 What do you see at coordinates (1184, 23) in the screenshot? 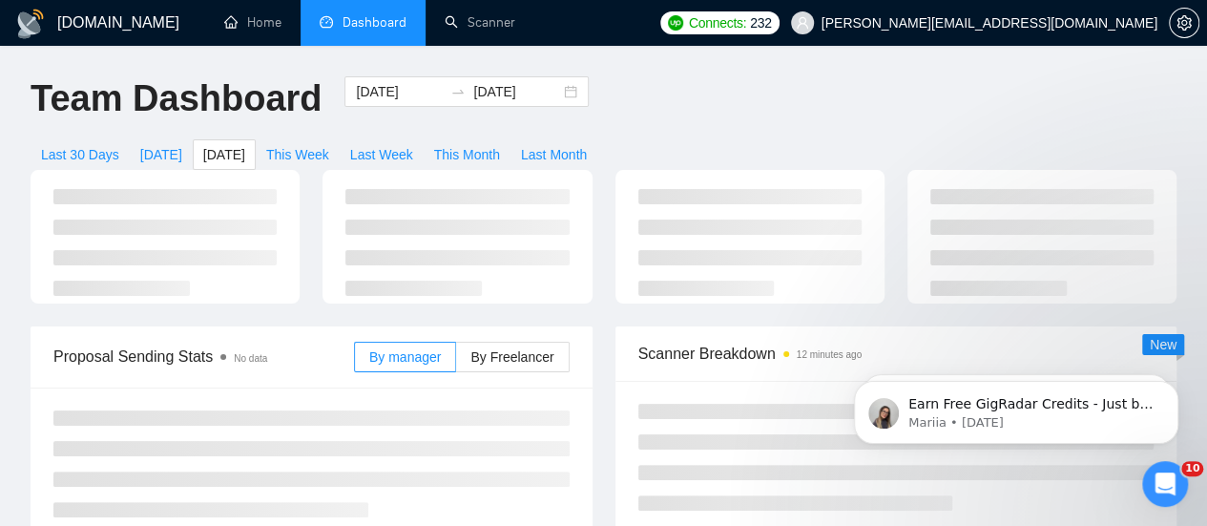
I see `a: setting` at bounding box center [1184, 23].